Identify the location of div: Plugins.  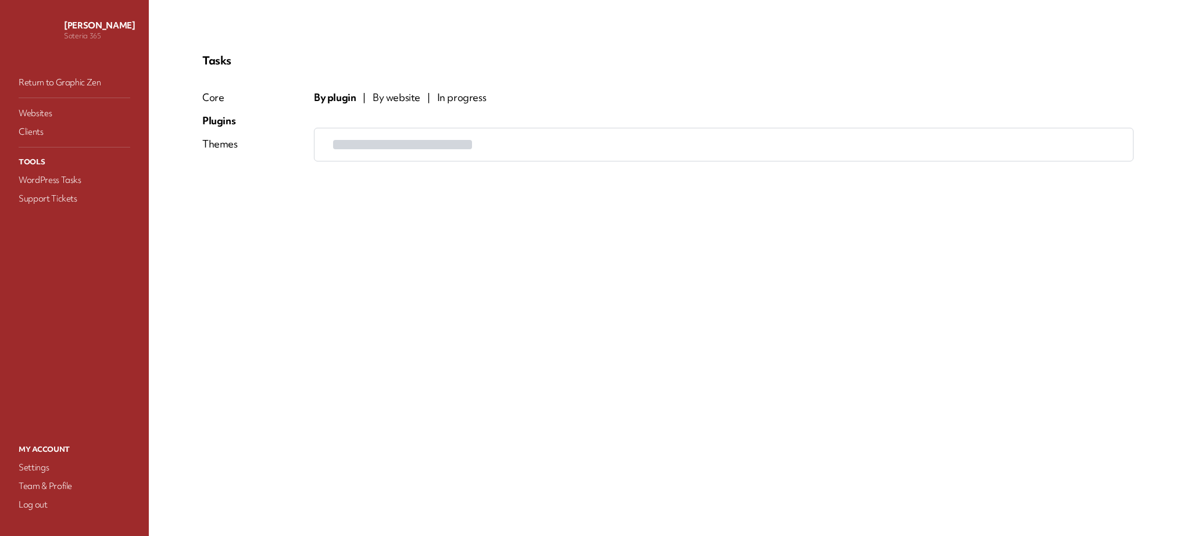
(220, 121).